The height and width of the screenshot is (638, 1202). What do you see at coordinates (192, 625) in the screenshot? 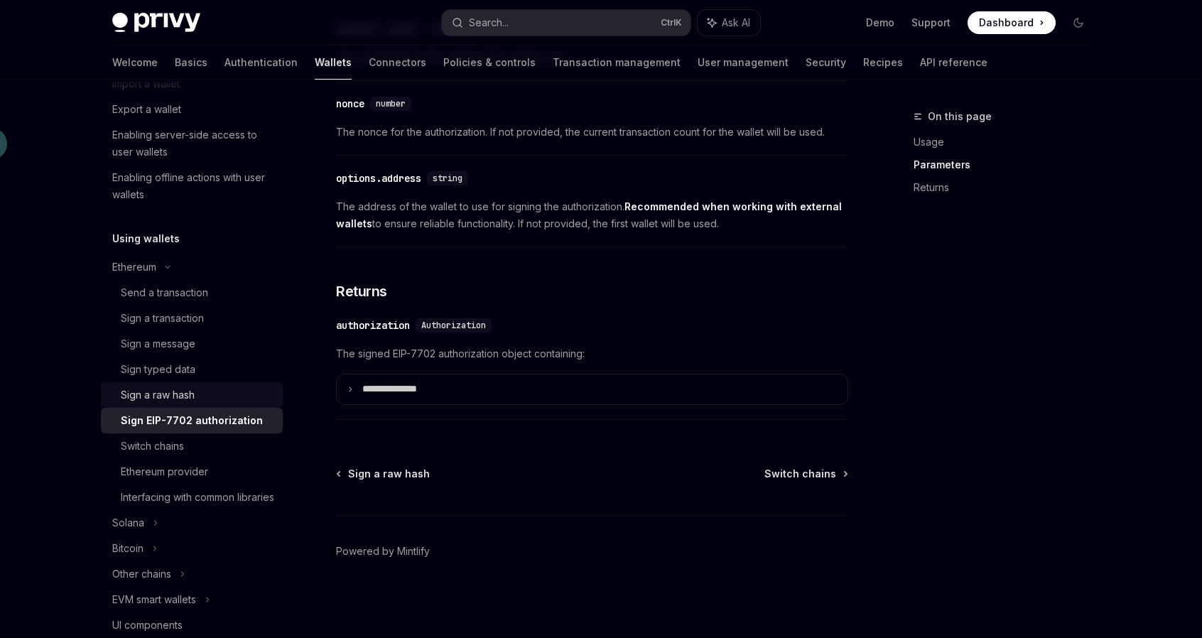
I see `a: UI components` at bounding box center [192, 625].